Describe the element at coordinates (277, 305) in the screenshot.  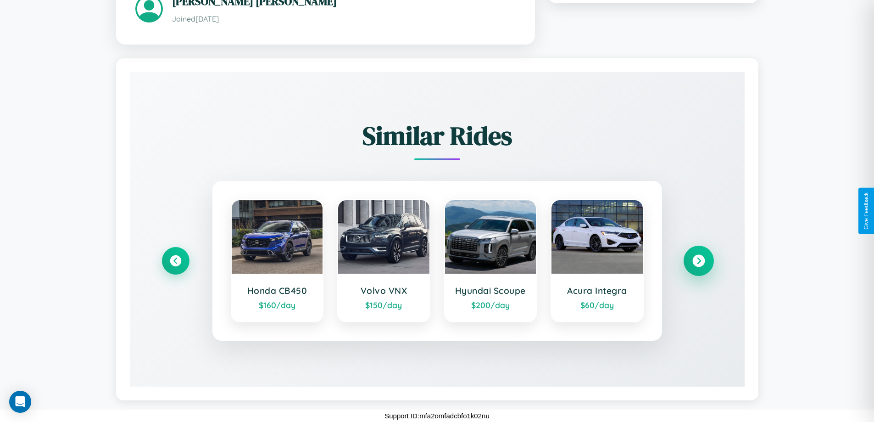
I see `div: $ 160 /day` at that location.